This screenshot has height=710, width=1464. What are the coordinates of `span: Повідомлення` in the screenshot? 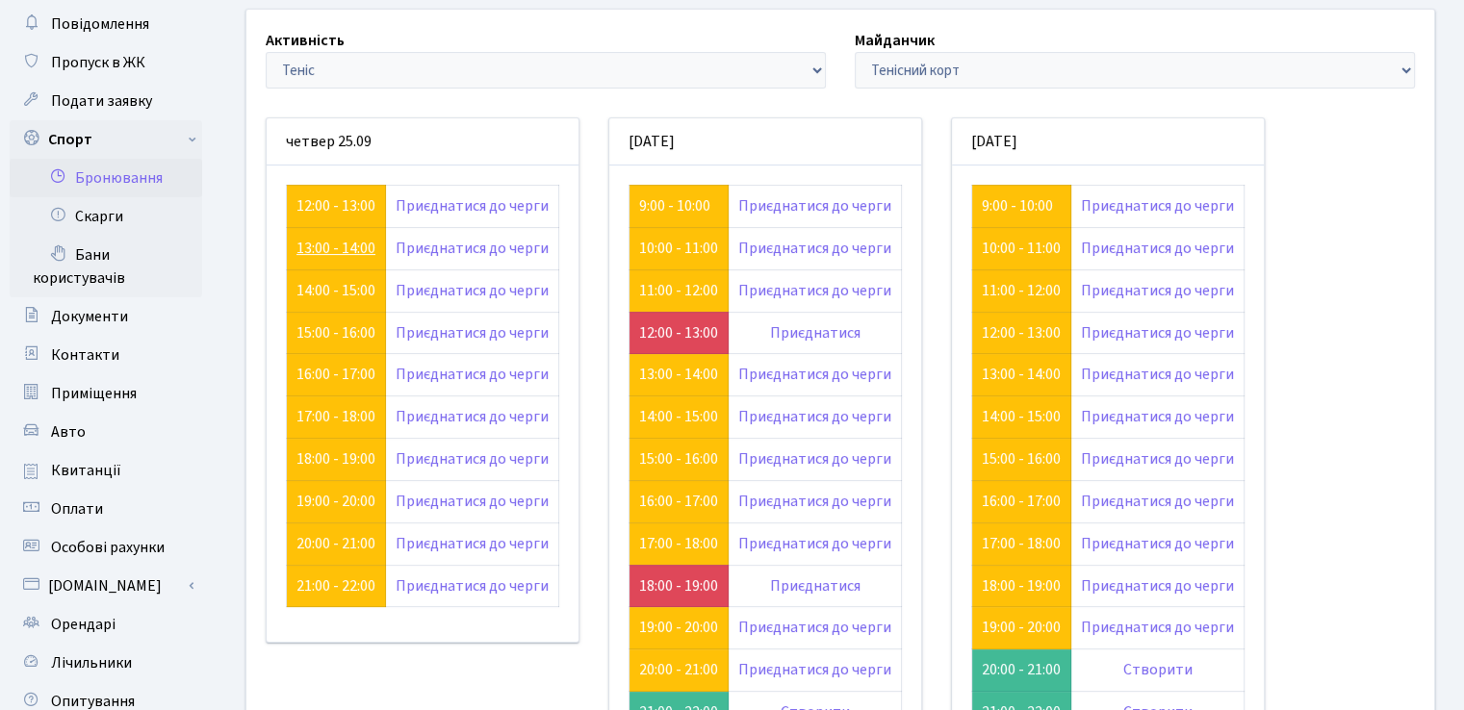 It's located at (100, 24).